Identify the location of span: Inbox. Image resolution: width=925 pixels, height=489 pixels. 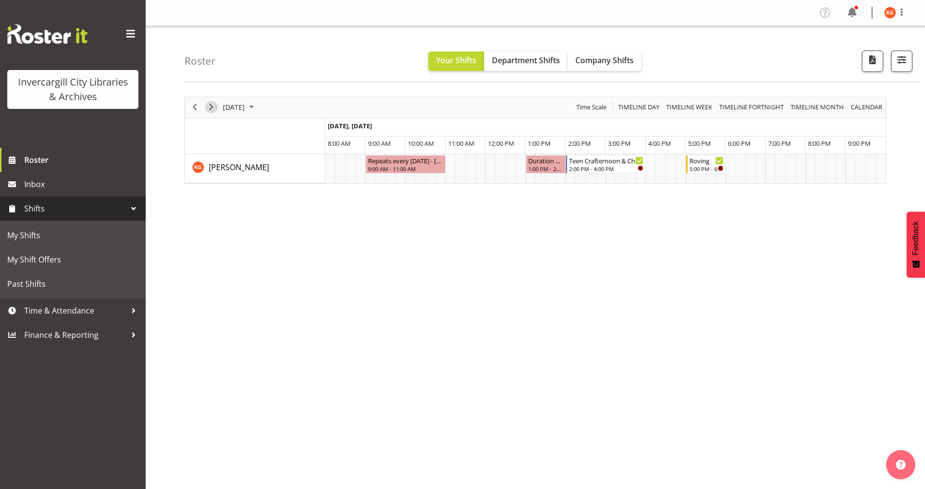
(83, 184).